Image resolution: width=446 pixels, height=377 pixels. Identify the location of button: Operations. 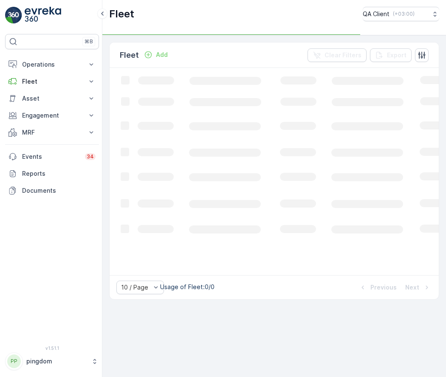
(52, 65).